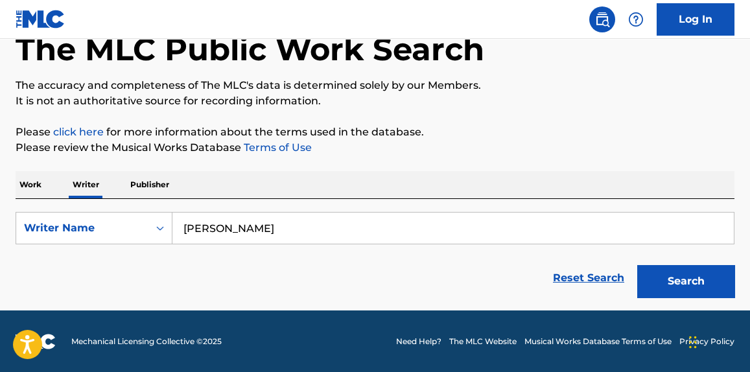 The height and width of the screenshot is (372, 750). I want to click on img: MLC Logo, so click(40, 19).